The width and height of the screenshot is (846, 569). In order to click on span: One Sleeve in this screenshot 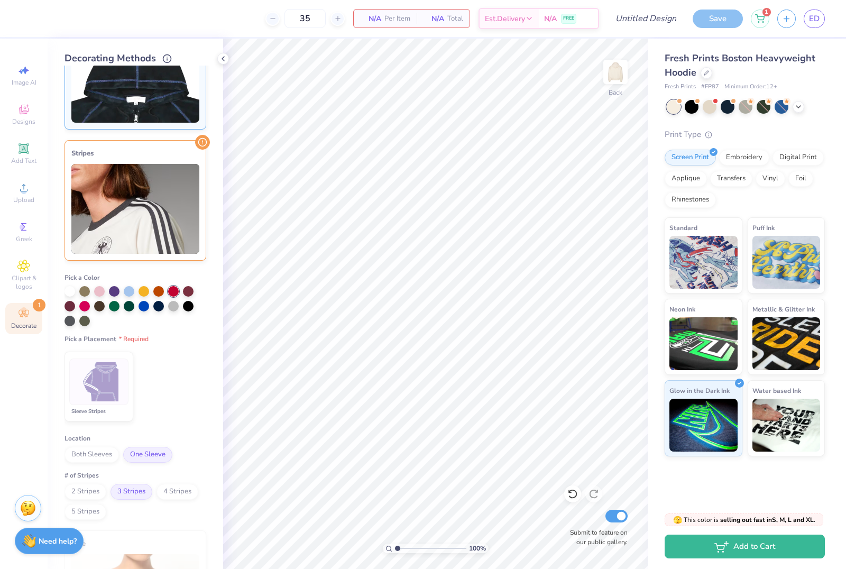, I will do `click(147, 454)`.